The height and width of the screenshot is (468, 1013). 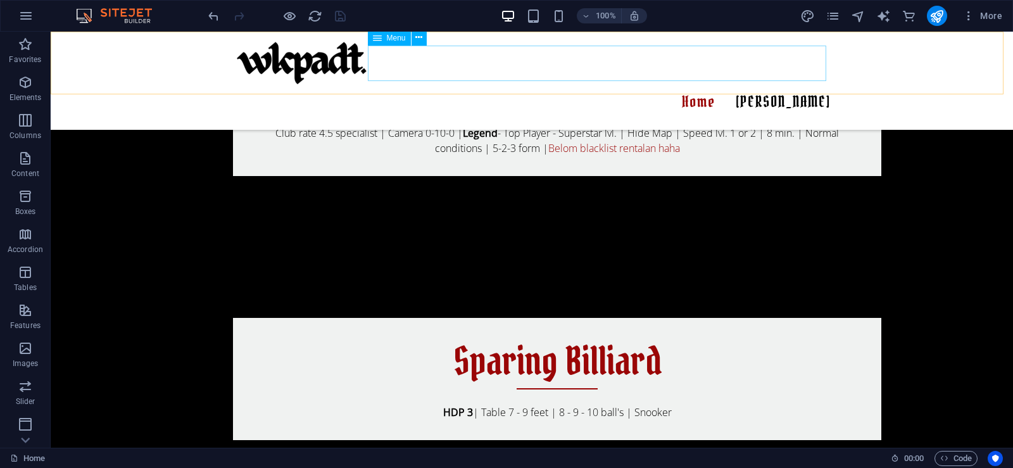 I want to click on p: Images, so click(x=25, y=364).